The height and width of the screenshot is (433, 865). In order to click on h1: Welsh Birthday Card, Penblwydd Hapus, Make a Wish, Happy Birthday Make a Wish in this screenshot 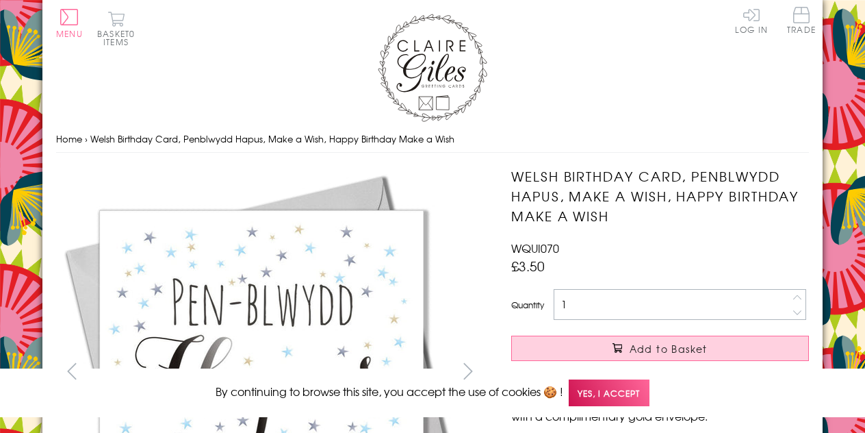, I will do `click(660, 196)`.